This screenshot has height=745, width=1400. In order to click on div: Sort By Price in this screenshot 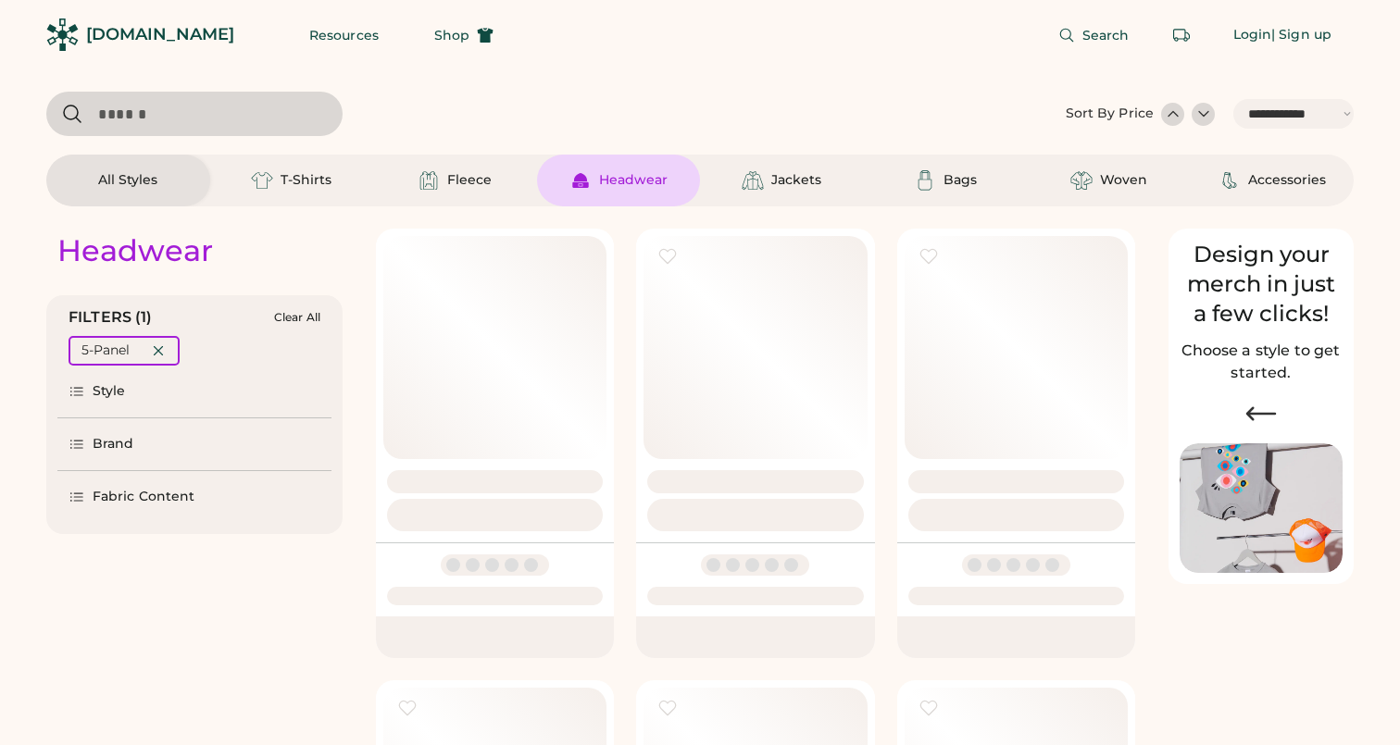, I will do `click(1109, 114)`.